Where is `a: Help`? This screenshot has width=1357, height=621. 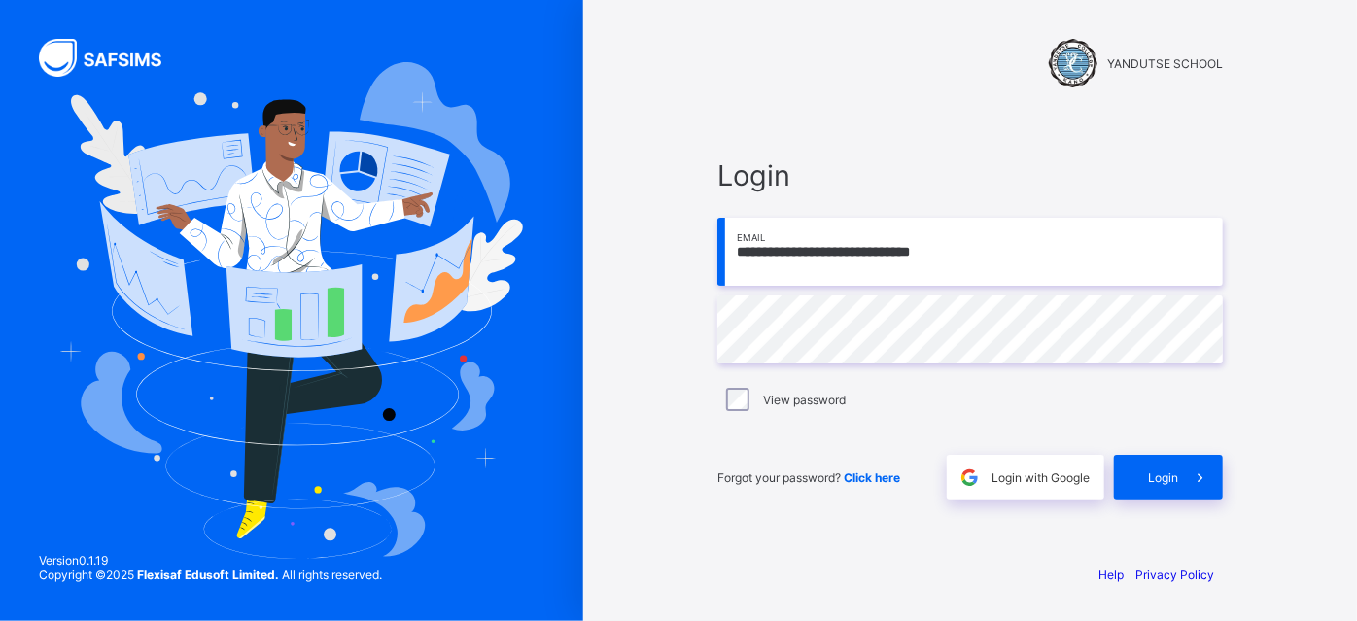
a: Help is located at coordinates (1111, 574).